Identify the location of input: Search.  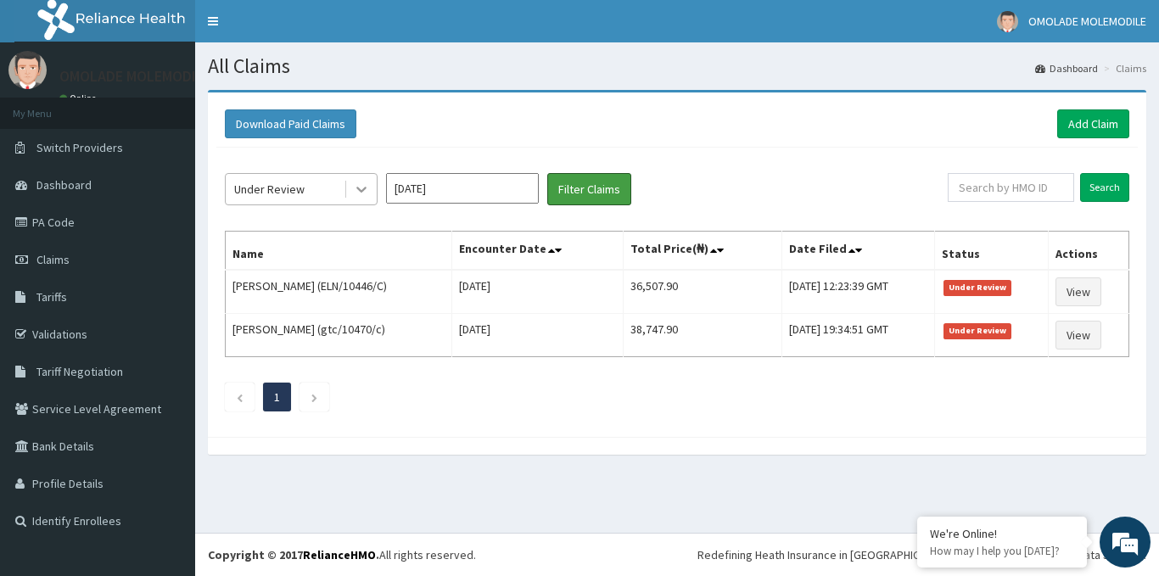
(1105, 188).